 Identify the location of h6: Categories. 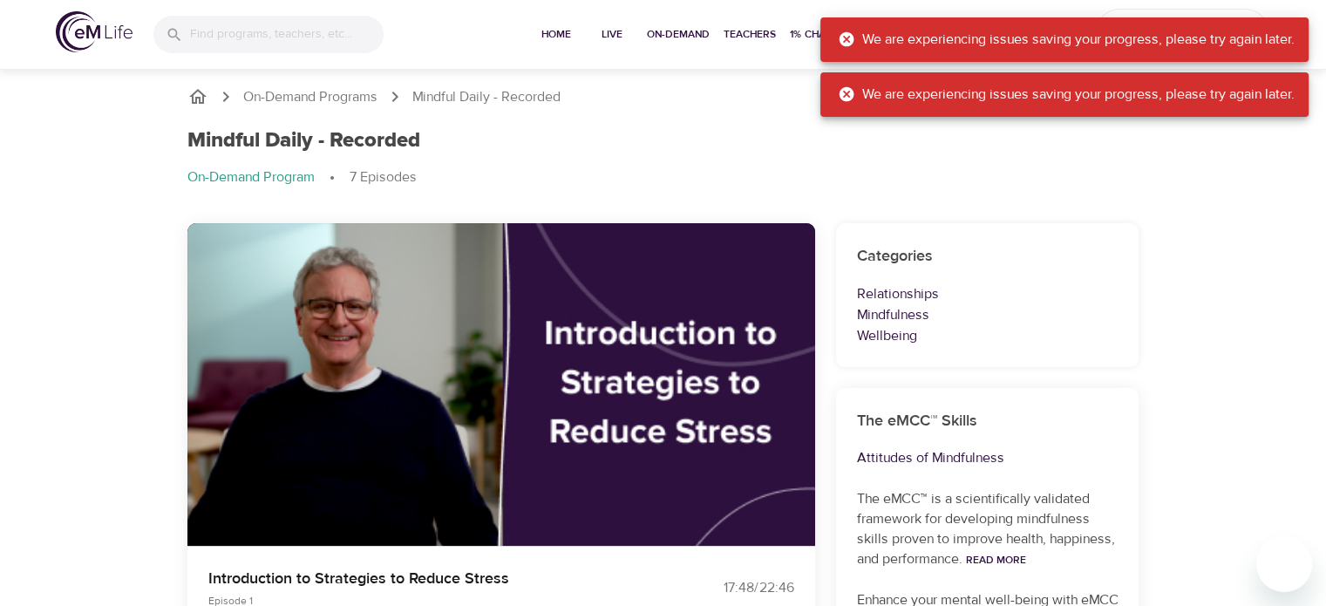
(988, 256).